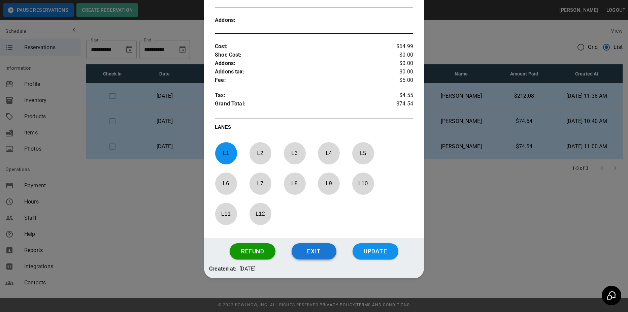 This screenshot has width=628, height=312. What do you see at coordinates (295, 183) in the screenshot?
I see `p: L 8` at bounding box center [295, 183].